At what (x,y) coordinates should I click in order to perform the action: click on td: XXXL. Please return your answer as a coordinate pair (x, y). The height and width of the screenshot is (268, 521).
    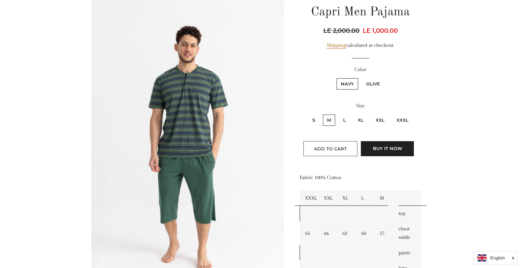
    Looking at the image, I should click on (309, 198).